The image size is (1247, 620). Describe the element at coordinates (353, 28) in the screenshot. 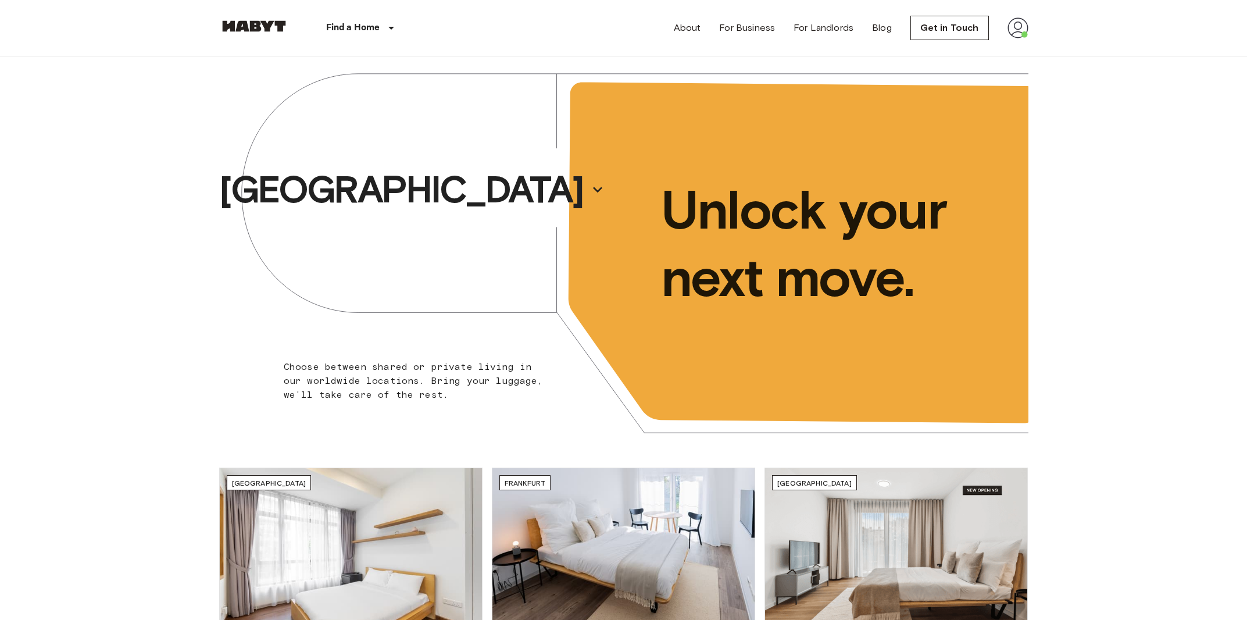

I see `p: Find a Home` at that location.